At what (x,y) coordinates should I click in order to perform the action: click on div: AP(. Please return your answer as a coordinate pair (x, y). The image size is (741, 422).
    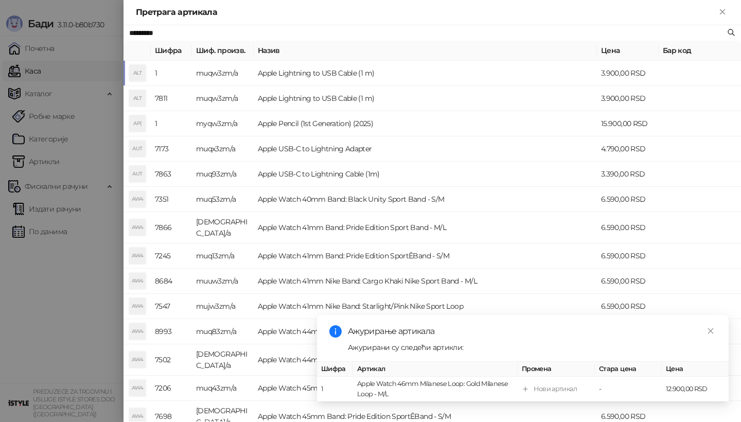
    Looking at the image, I should click on (137, 123).